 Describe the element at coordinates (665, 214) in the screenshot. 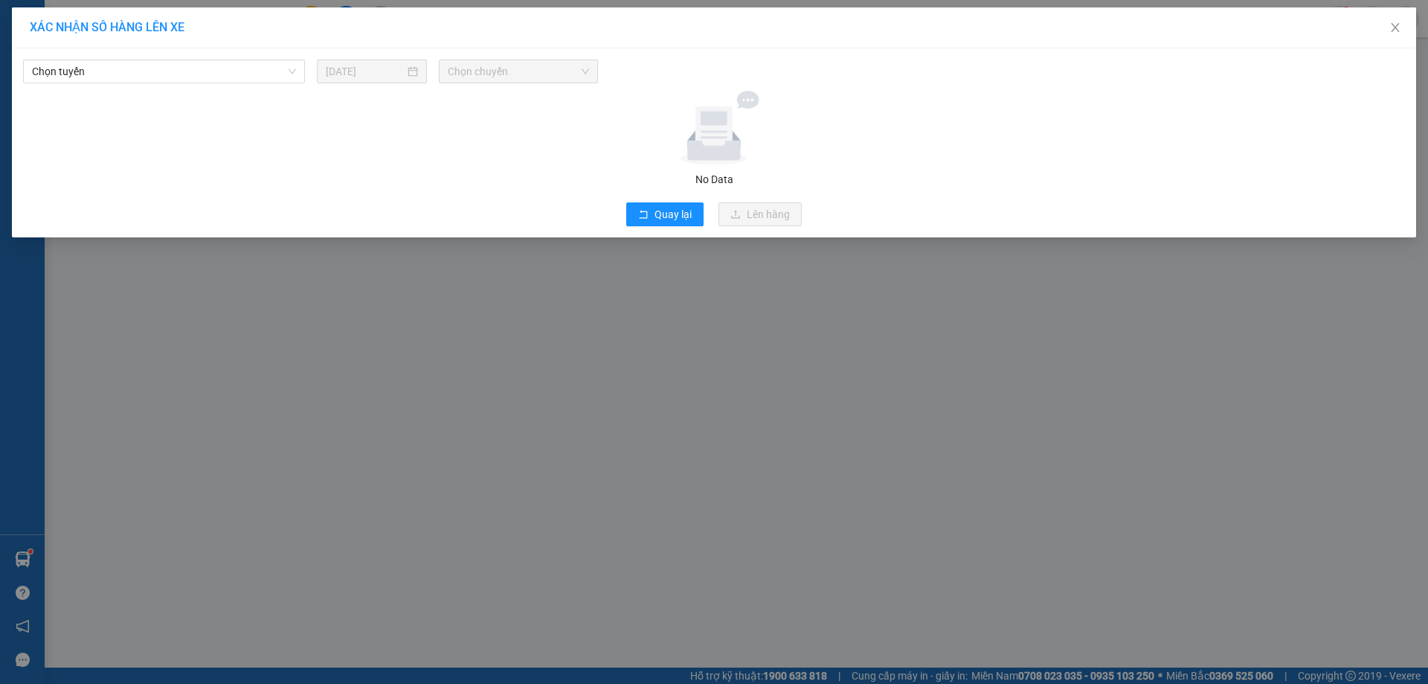

I see `button: rollbackQuay lại` at that location.